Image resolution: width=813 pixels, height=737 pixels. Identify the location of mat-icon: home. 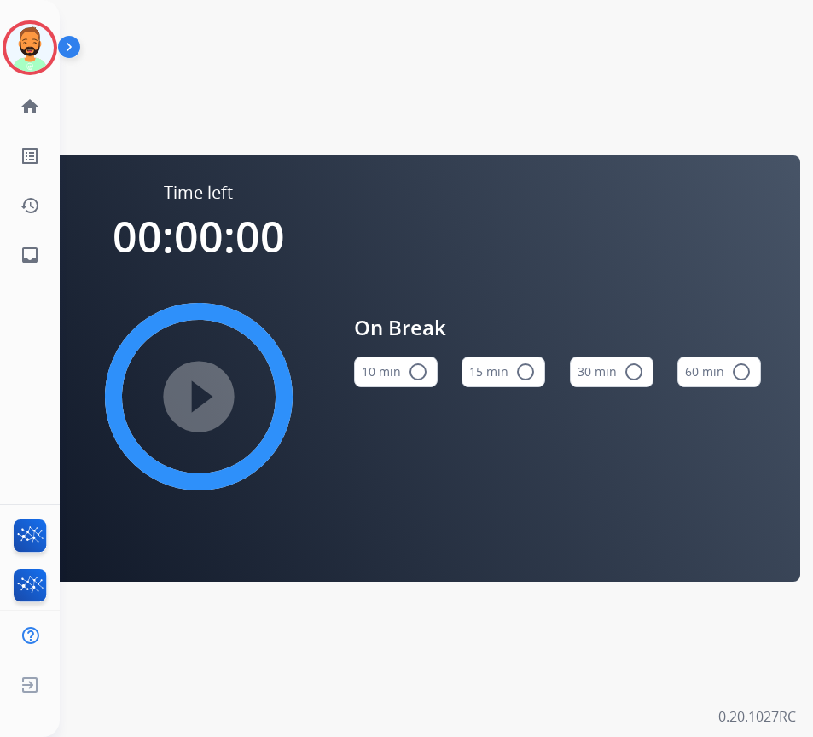
(30, 107).